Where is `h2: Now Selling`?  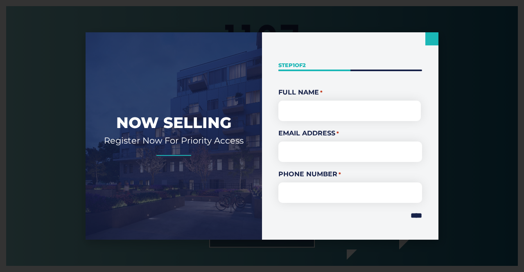 h2: Now Selling is located at coordinates (173, 123).